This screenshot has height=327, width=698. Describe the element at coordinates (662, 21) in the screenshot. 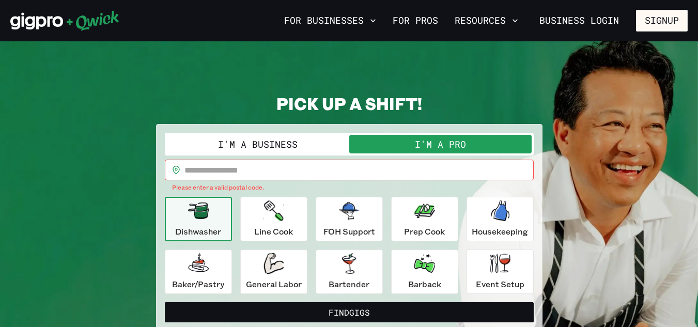

I see `button: Signup` at that location.